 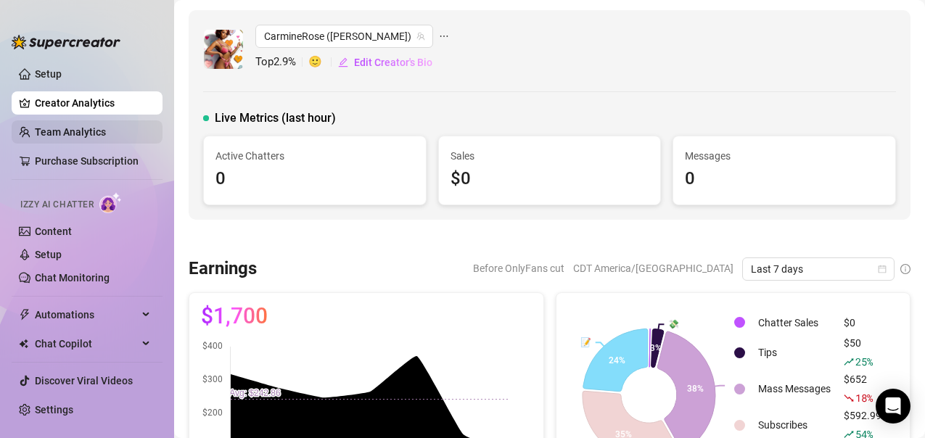 What do you see at coordinates (110, 202) in the screenshot?
I see `img: AI Chatter` at bounding box center [110, 202].